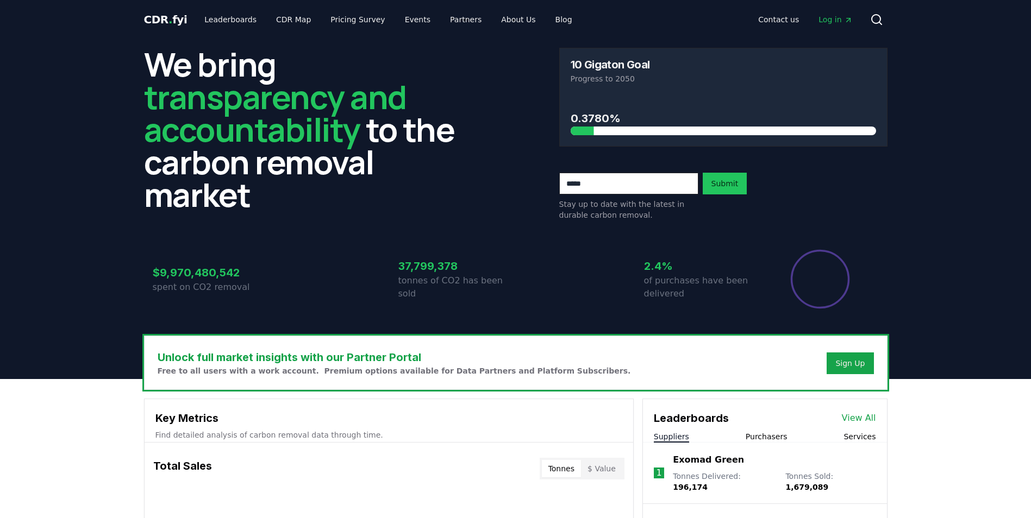  What do you see at coordinates (389, 435) in the screenshot?
I see `p: Find detailed analysis of carbon removal data through time.` at bounding box center [389, 435].